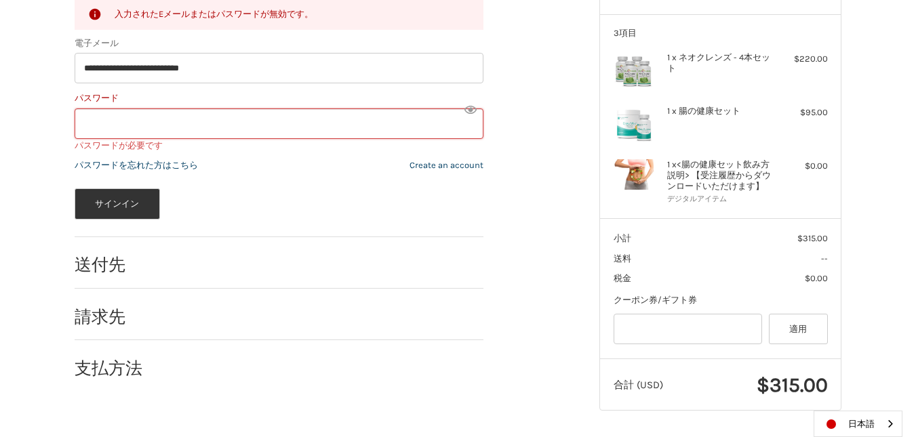 The image size is (916, 437). Describe the element at coordinates (719, 63) in the screenshot. I see `h4: 1 x ネオクレンズ - 4本セット` at that location.